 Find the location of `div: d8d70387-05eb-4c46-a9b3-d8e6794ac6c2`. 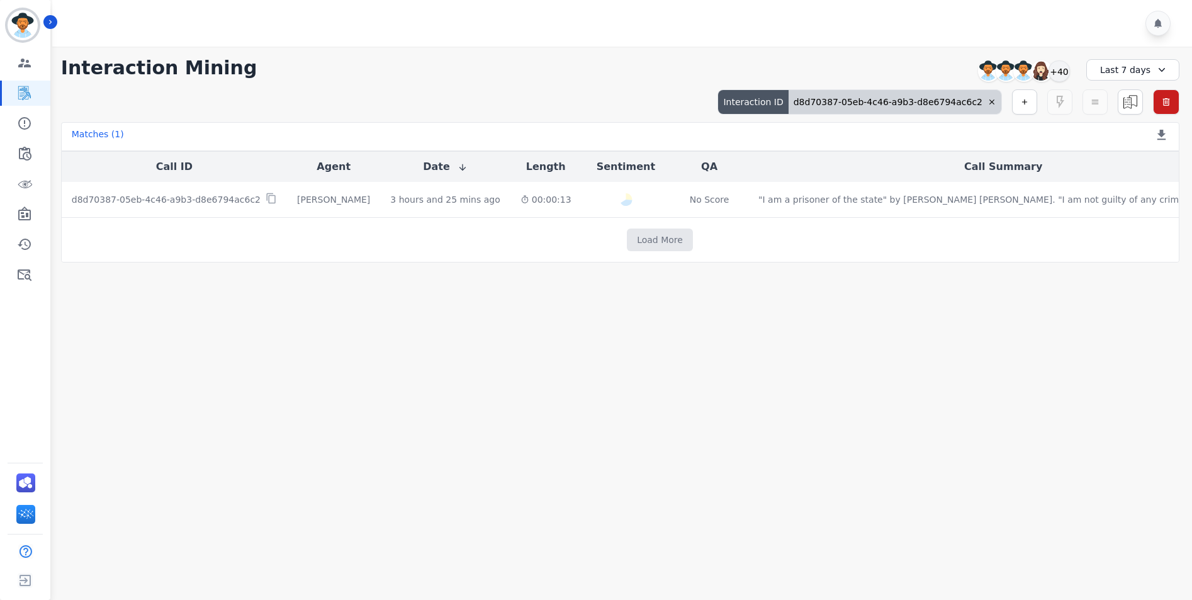

div: d8d70387-05eb-4c46-a9b3-d8e6794ac6c2 is located at coordinates (895, 102).